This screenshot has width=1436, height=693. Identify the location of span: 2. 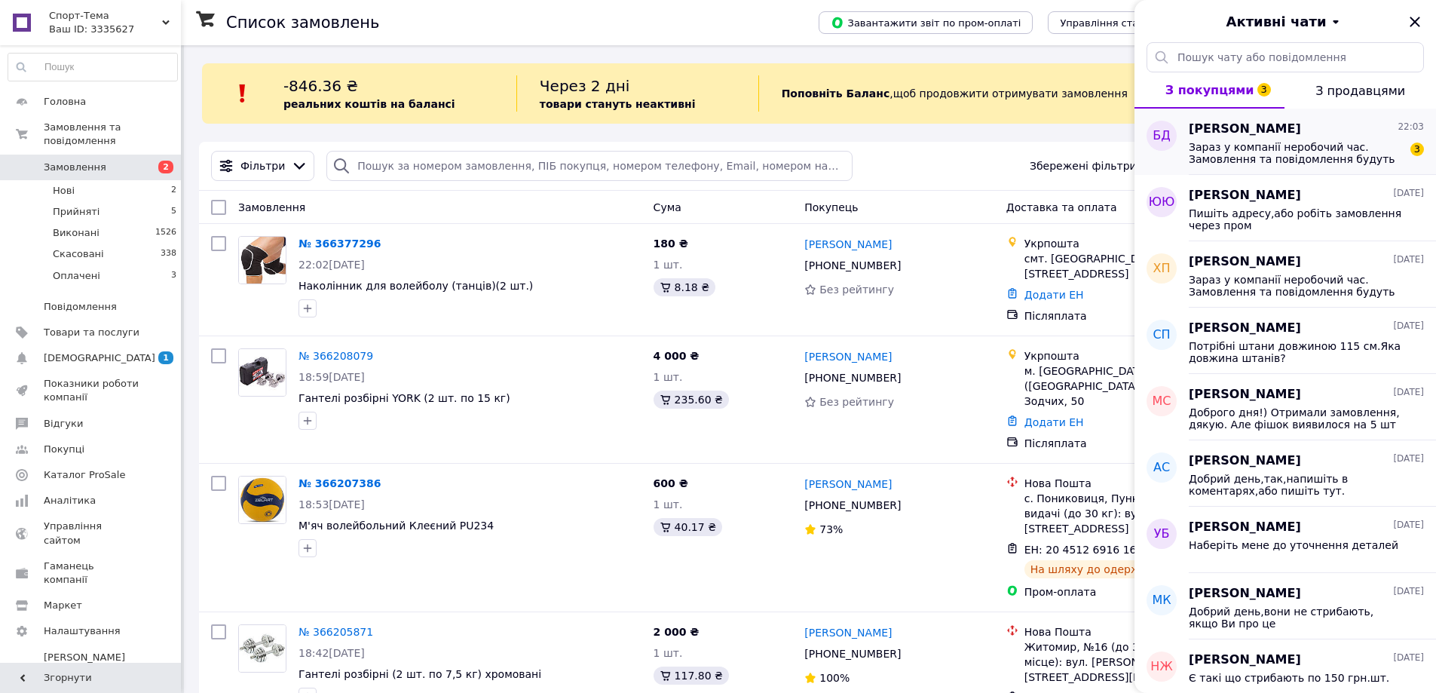
(173, 191).